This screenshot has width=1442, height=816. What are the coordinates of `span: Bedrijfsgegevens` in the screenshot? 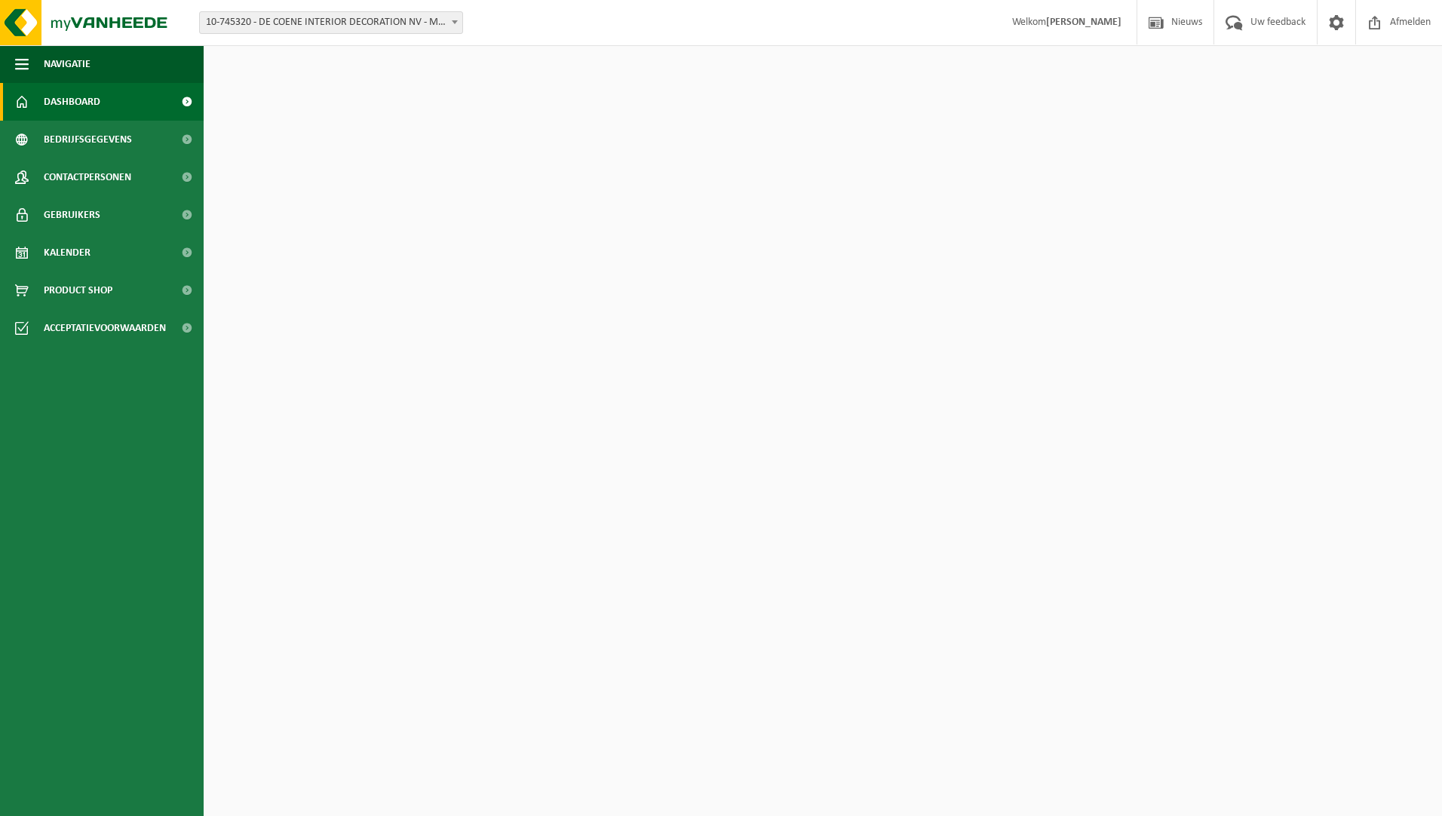 It's located at (87, 140).